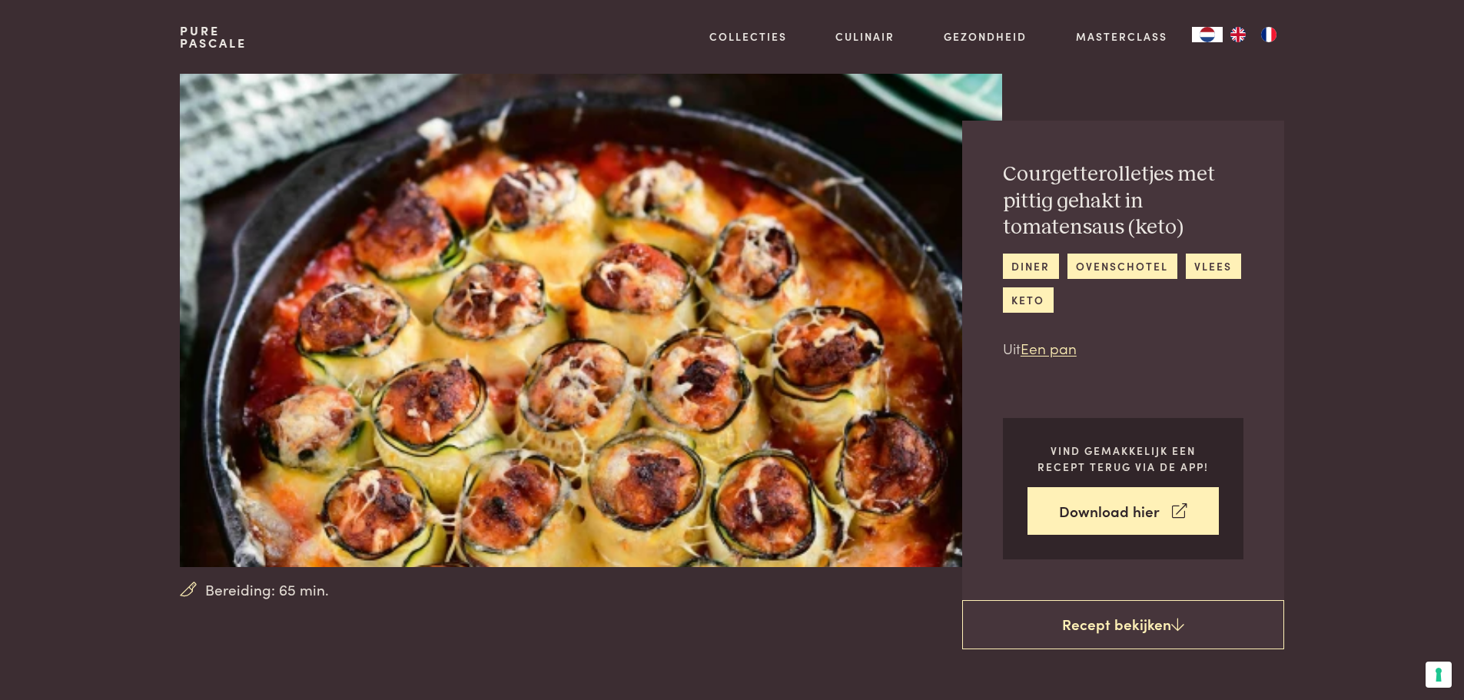 The image size is (1464, 700). What do you see at coordinates (267, 589) in the screenshot?
I see `span: Bereiding: 65 min.` at bounding box center [267, 589].